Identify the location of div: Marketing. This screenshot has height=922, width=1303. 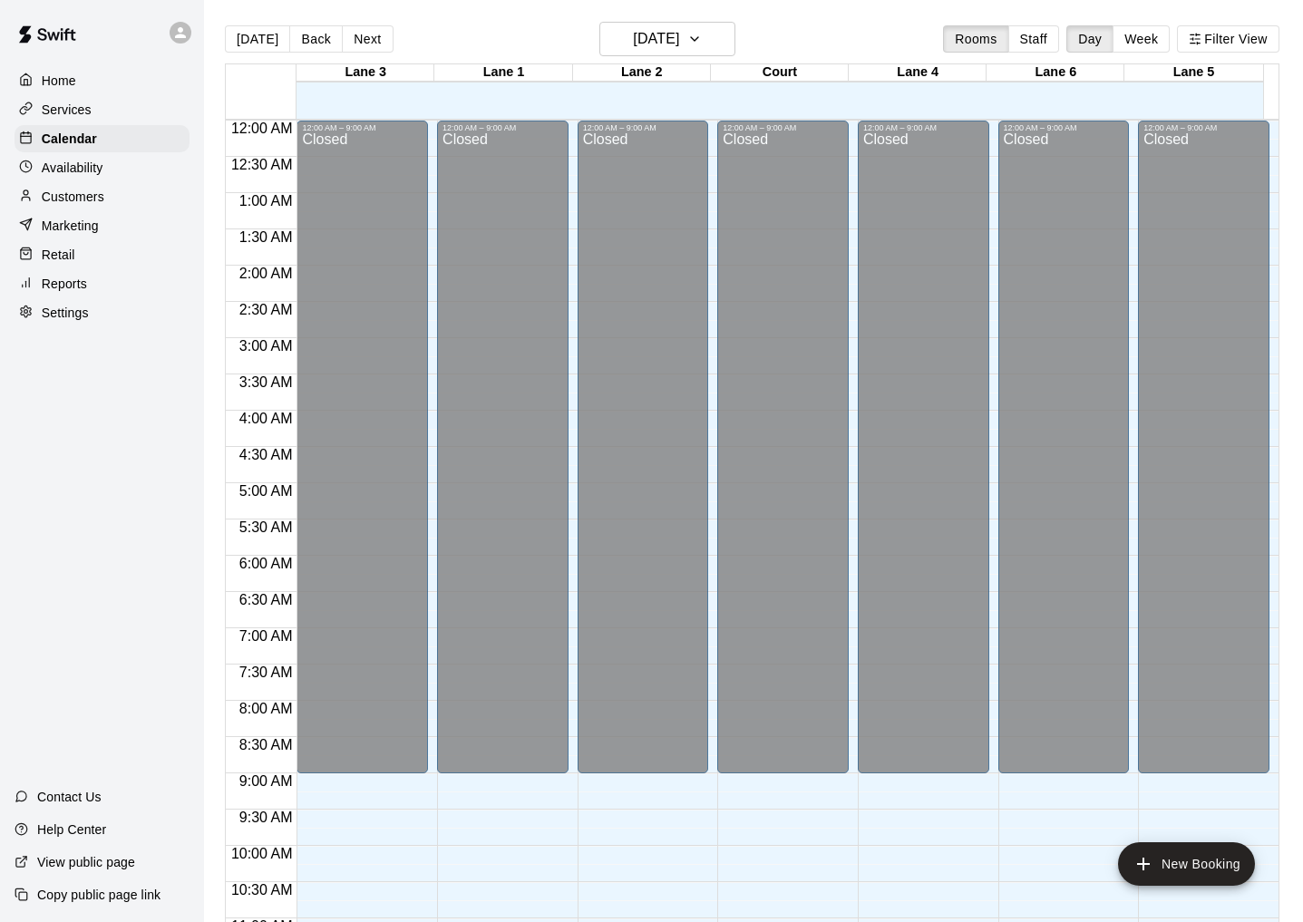
(102, 226).